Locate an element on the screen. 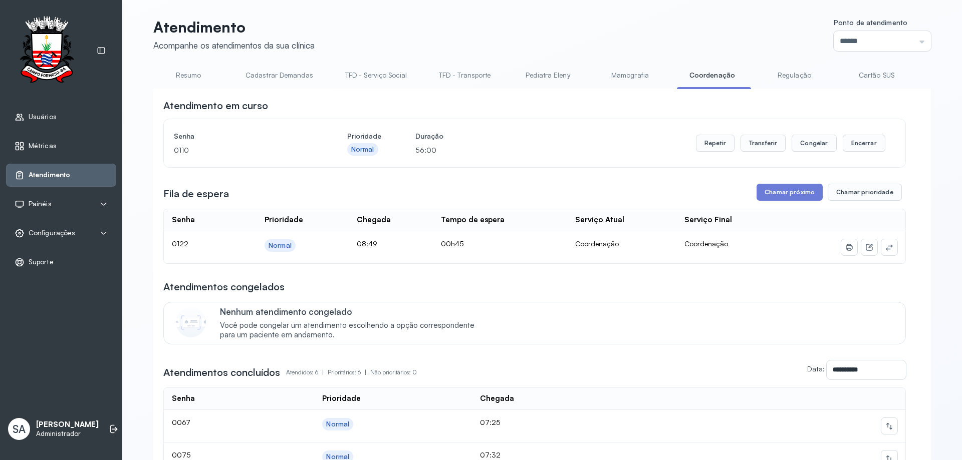 The width and height of the screenshot is (962, 460). p: Atendidos: 6 is located at coordinates (307, 373).